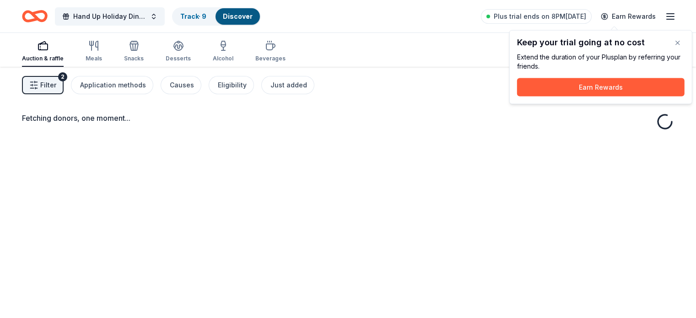  Describe the element at coordinates (178, 59) in the screenshot. I see `div: Desserts` at that location.